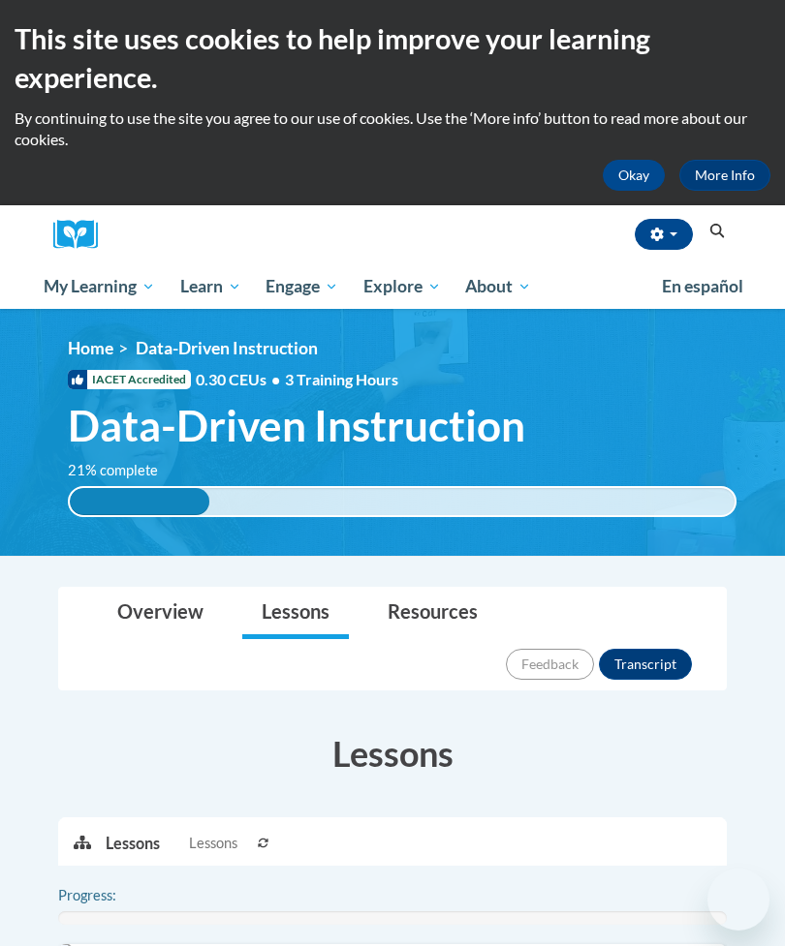 The image size is (785, 946). I want to click on a: More Info, so click(725, 175).